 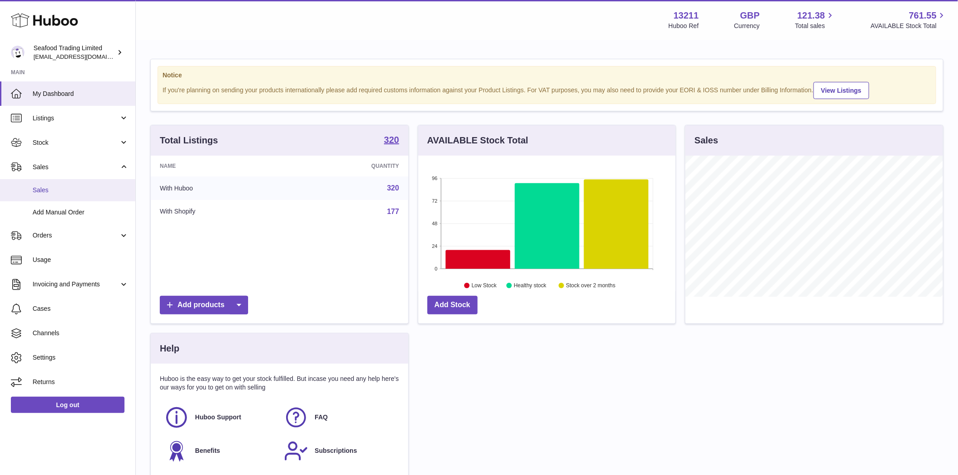 What do you see at coordinates (747, 26) in the screenshot?
I see `div: Currency` at bounding box center [747, 26].